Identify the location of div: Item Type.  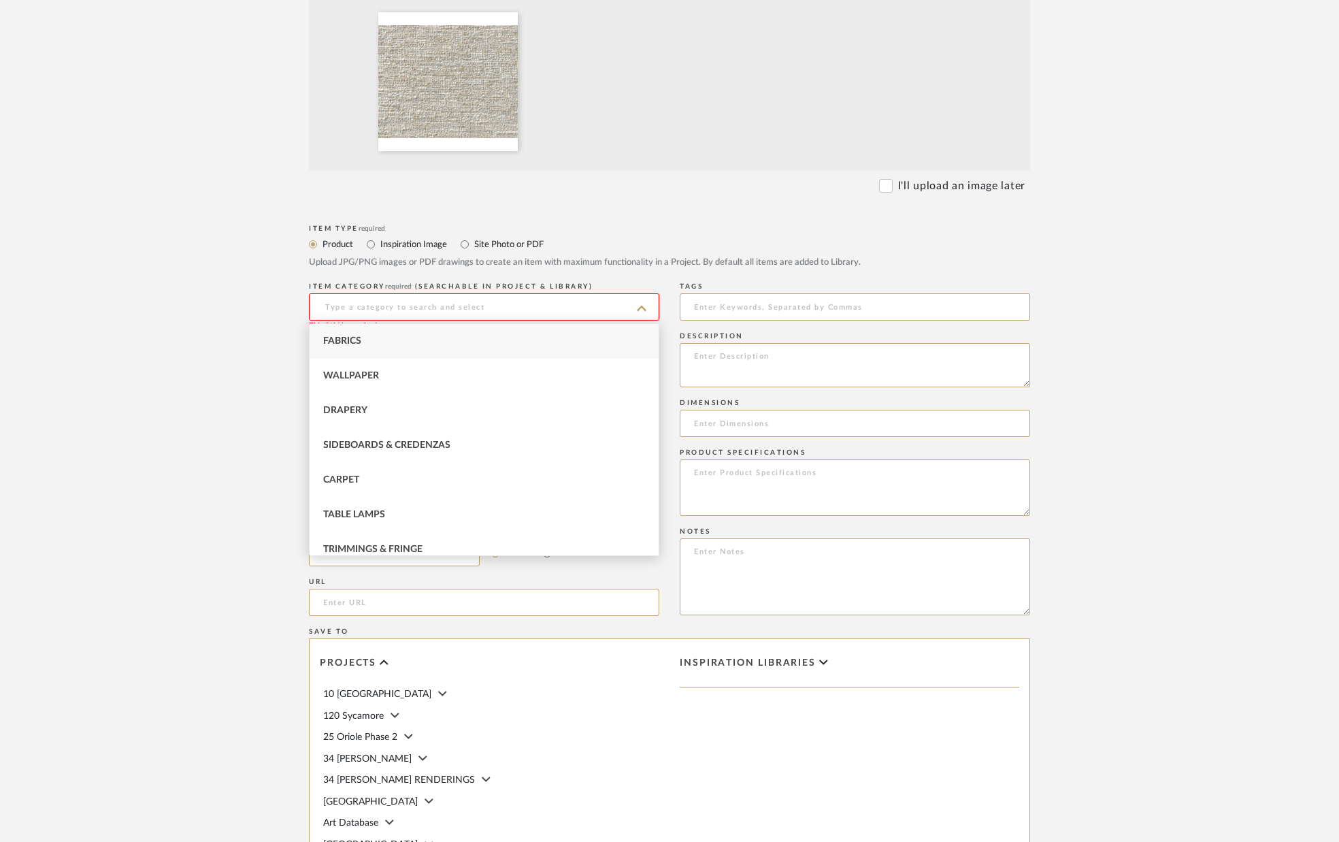
(669, 229).